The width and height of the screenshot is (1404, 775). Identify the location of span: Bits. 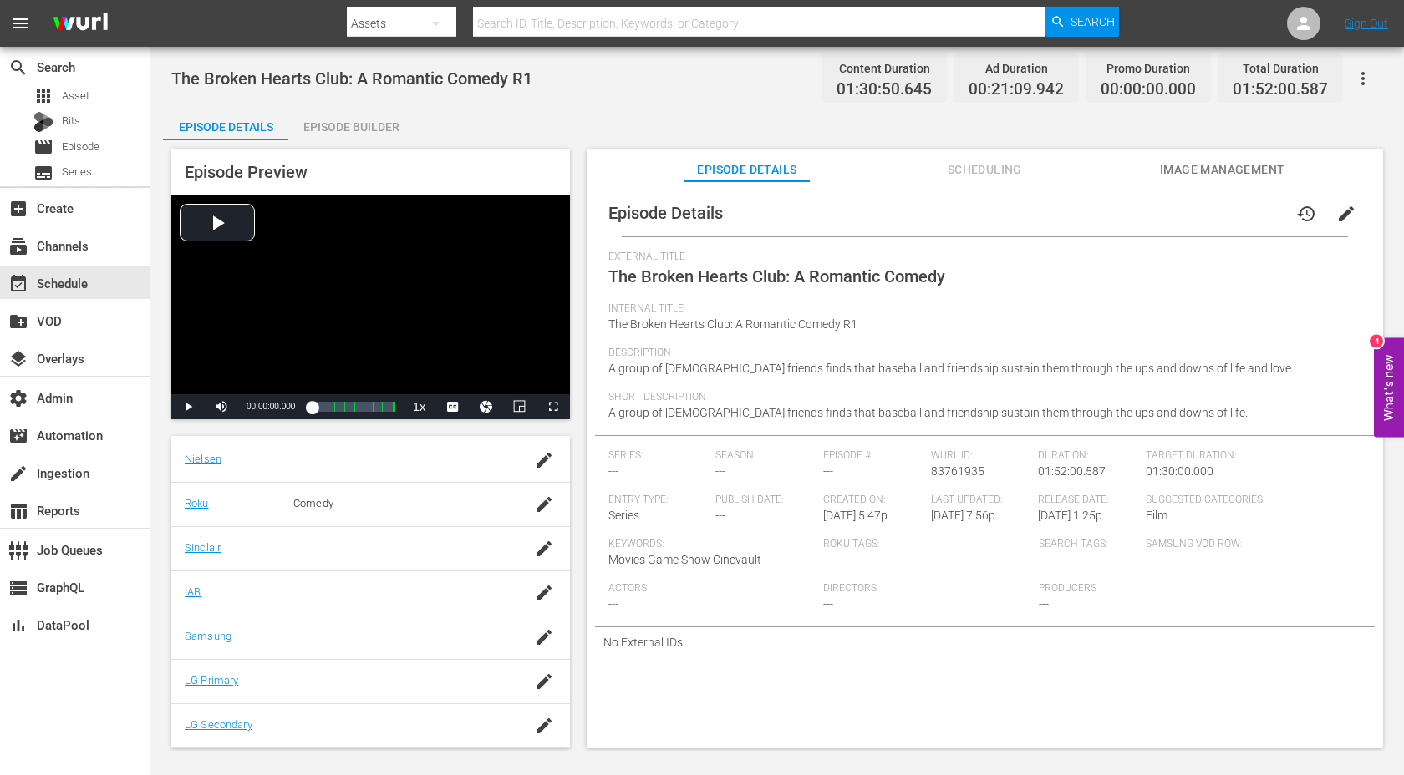
(71, 121).